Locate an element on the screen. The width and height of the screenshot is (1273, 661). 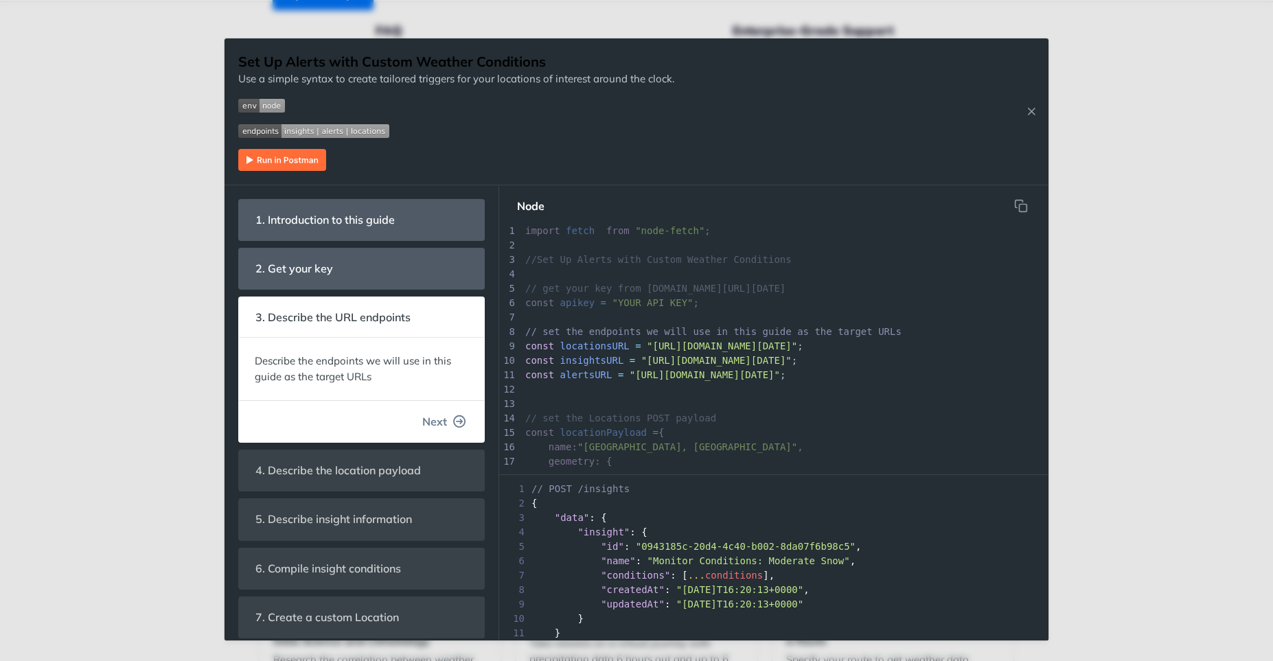
span: conditions is located at coordinates (734, 575).